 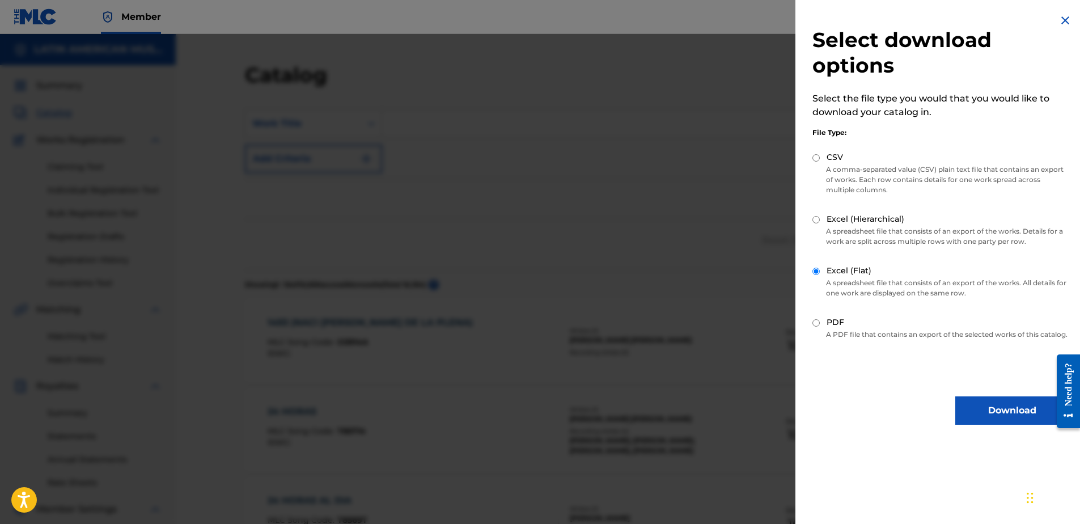 I want to click on label: Excel (Flat), so click(x=848, y=270).